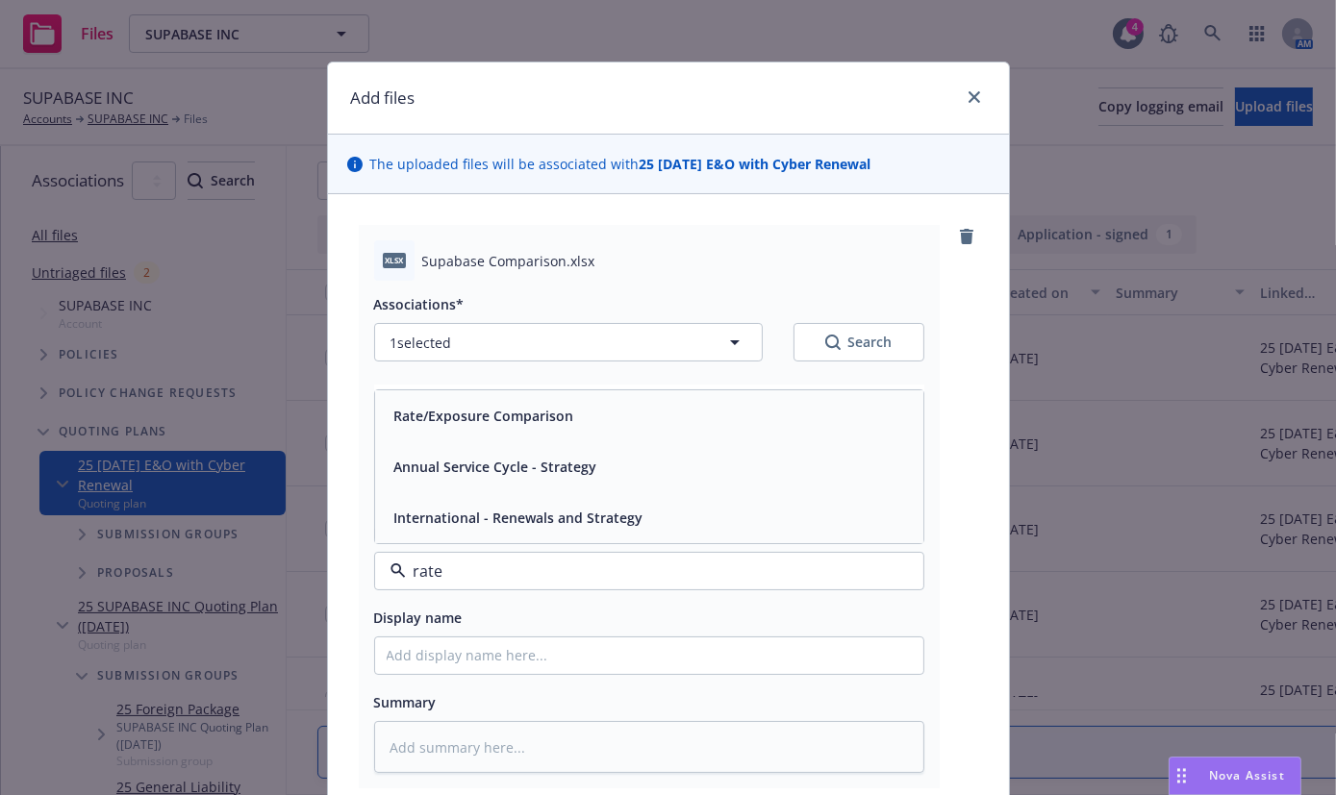  What do you see at coordinates (974, 97) in the screenshot?
I see `a: close` at bounding box center [974, 97].